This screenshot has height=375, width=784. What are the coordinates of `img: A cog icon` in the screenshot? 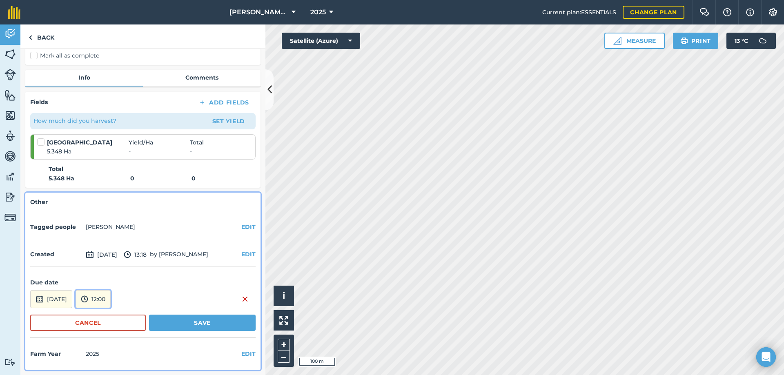 It's located at (773, 12).